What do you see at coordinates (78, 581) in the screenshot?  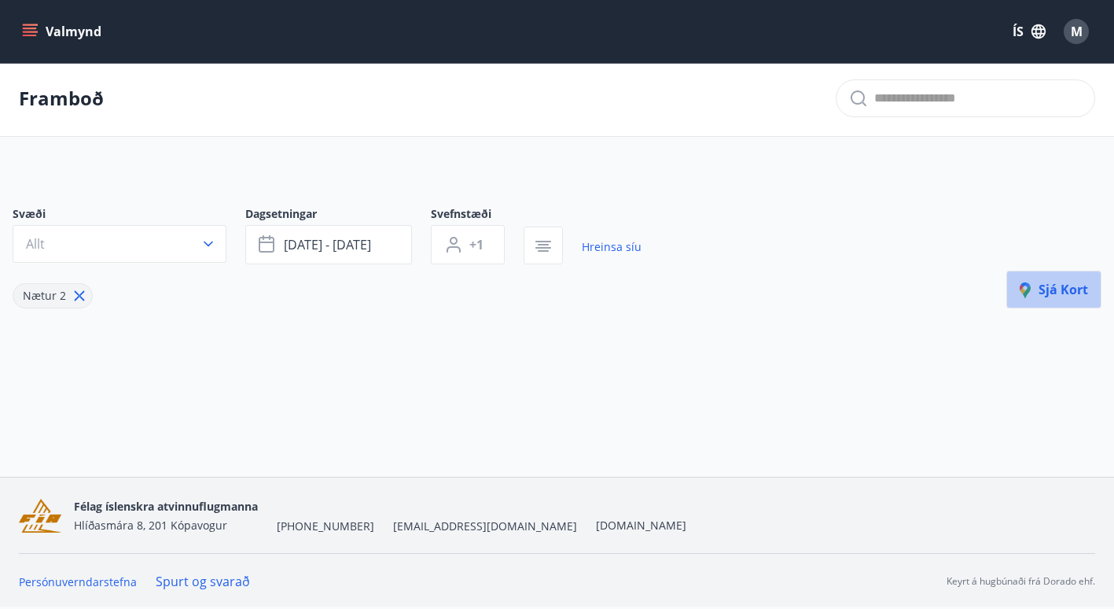 I see `a: Persónuverndarstefna` at bounding box center [78, 581].